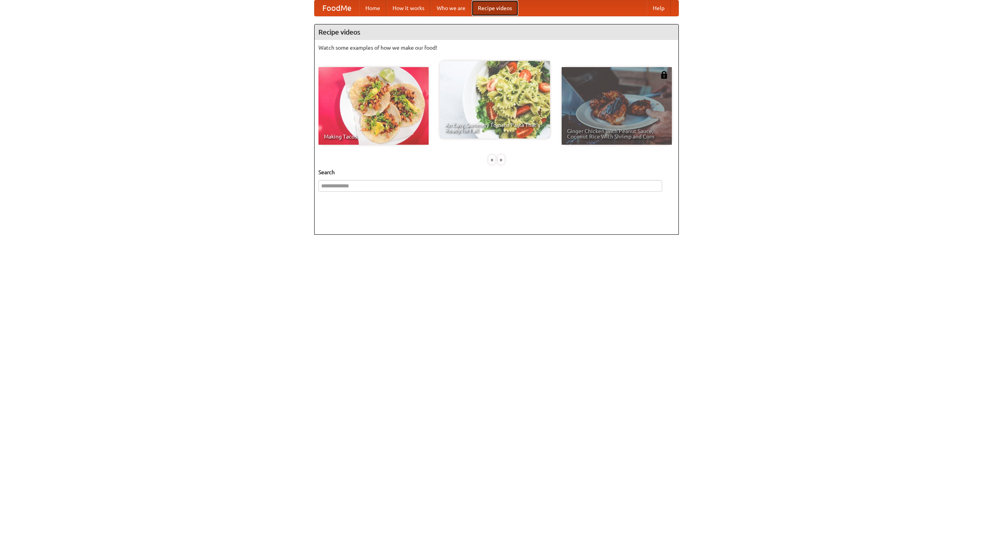 Image resolution: width=993 pixels, height=549 pixels. Describe the element at coordinates (337, 8) in the screenshot. I see `a: FoodMe` at that location.